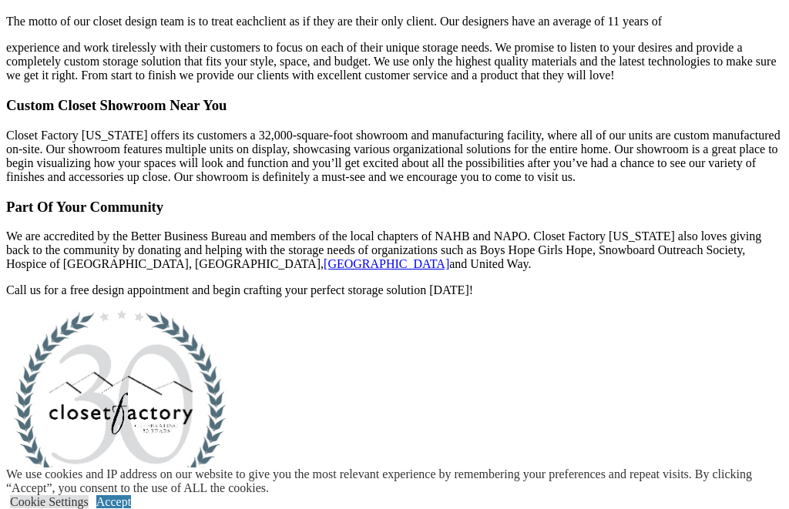 This screenshot has width=789, height=509. What do you see at coordinates (395, 22) in the screenshot?
I see `p: The motto of our closet design team is to treat eachclient as if they are their only client. Our ...` at bounding box center [395, 22].